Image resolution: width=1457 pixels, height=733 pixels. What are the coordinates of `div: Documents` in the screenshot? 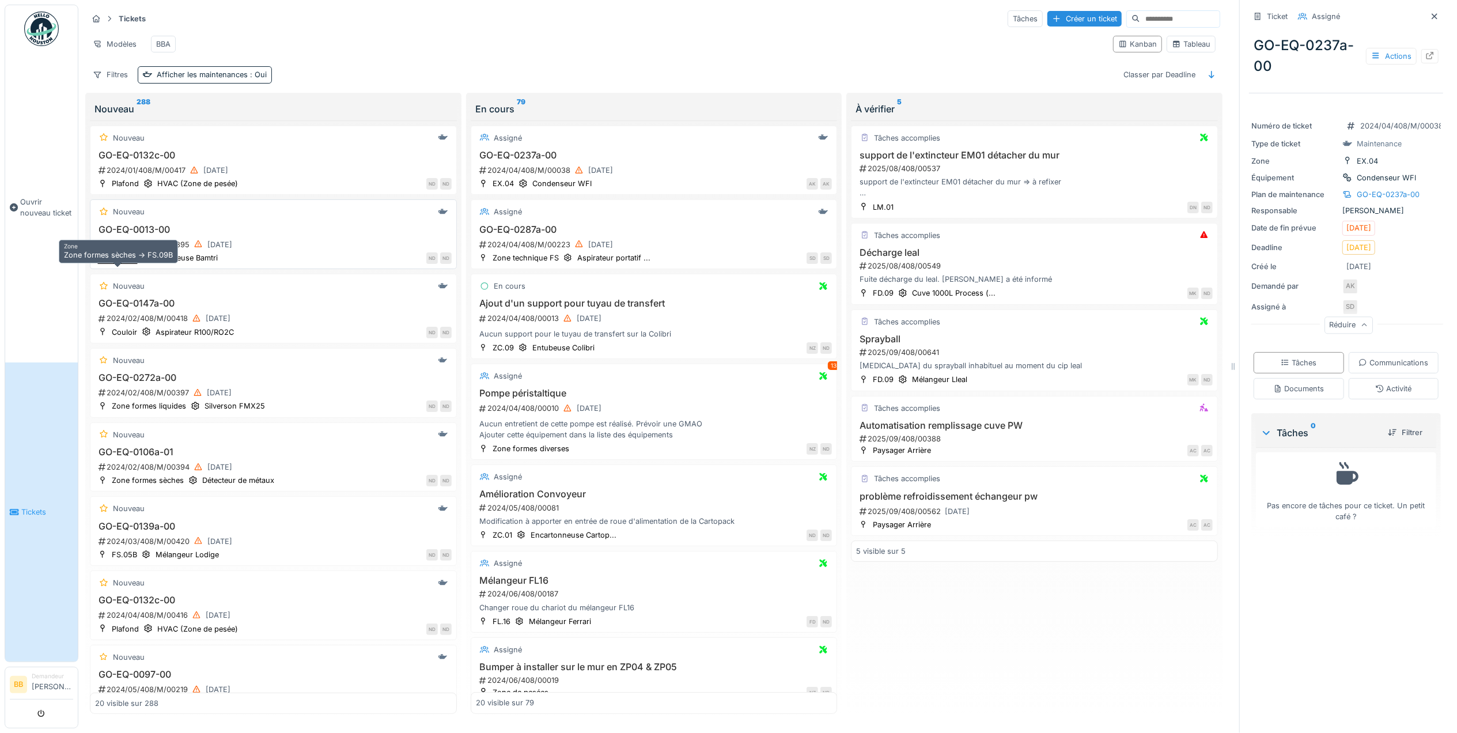 It's located at (1299, 388).